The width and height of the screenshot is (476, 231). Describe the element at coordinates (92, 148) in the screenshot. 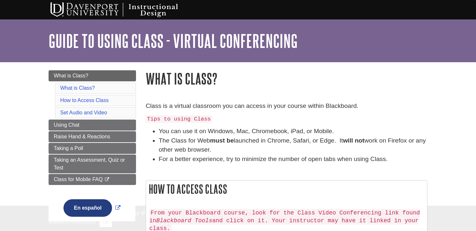

I see `a: Taking a Poll` at that location.